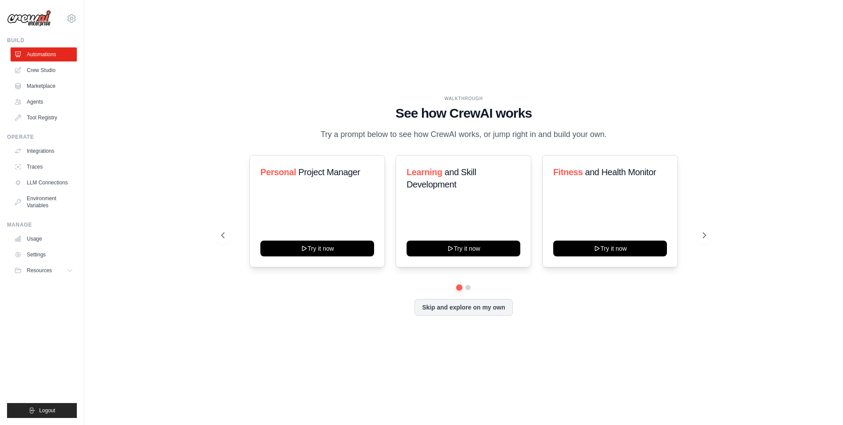  I want to click on div: Build, so click(42, 40).